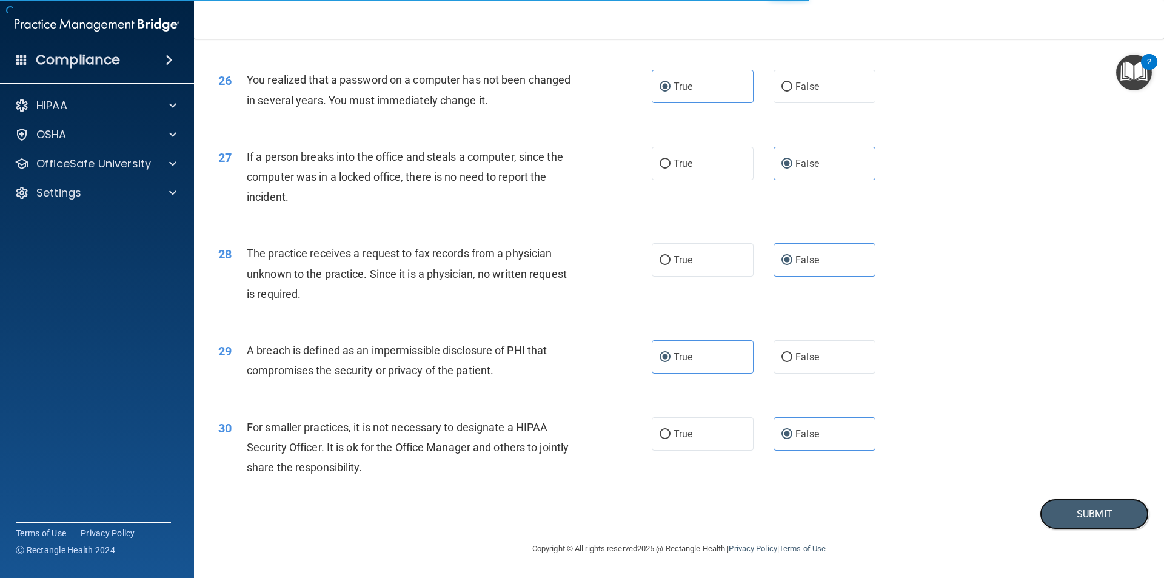 The height and width of the screenshot is (578, 1164). What do you see at coordinates (405, 176) in the screenshot?
I see `span: If a person breaks into the office and steals a computer, since the computer was in a locked offi...` at bounding box center [405, 176].